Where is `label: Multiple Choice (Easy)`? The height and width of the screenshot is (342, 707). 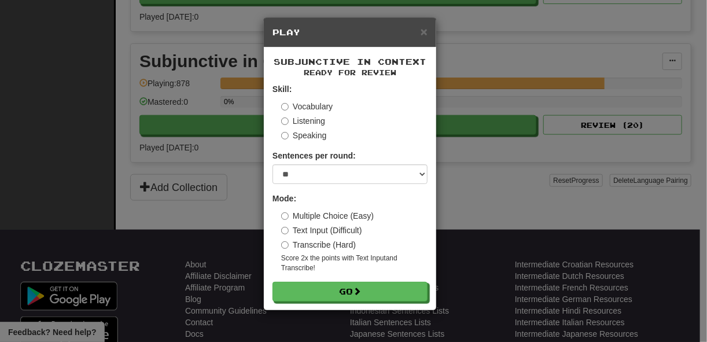 label: Multiple Choice (Easy) is located at coordinates (328, 216).